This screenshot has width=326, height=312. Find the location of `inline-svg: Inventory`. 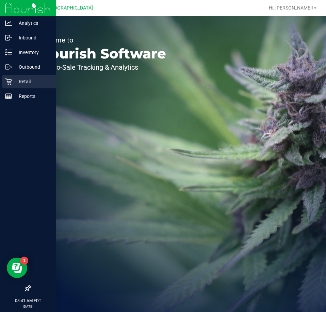

inline-svg: Inventory is located at coordinates (8, 52).